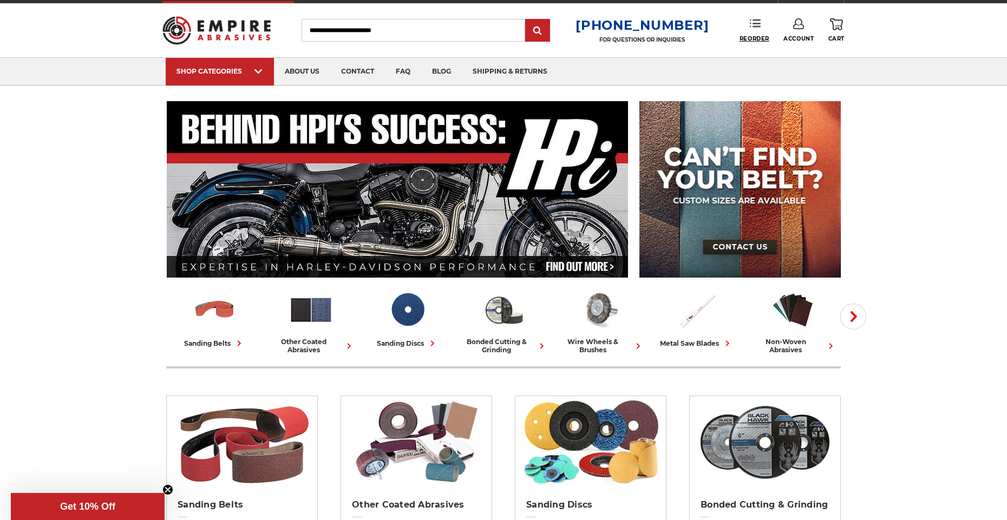  I want to click on img: Wire Wheels & Brushes, so click(600, 310).